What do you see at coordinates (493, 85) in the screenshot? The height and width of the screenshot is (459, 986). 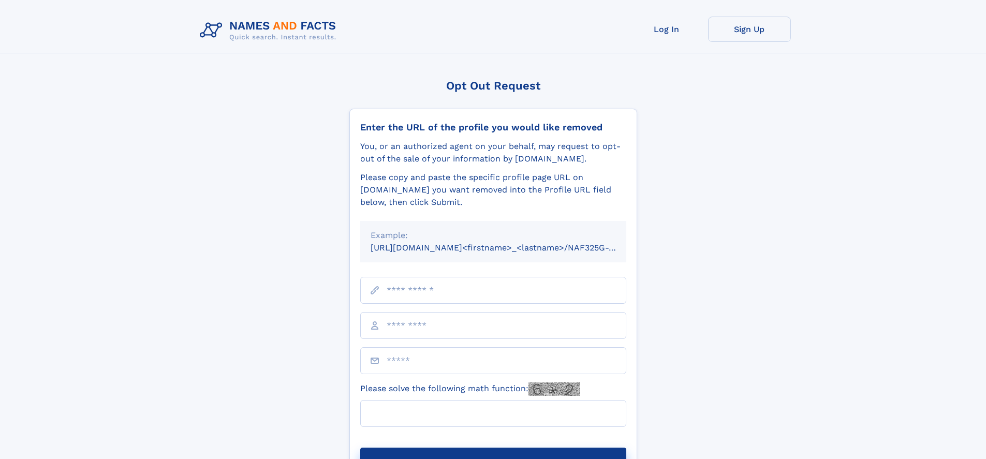 I see `div: Opt Out Request` at bounding box center [493, 85].